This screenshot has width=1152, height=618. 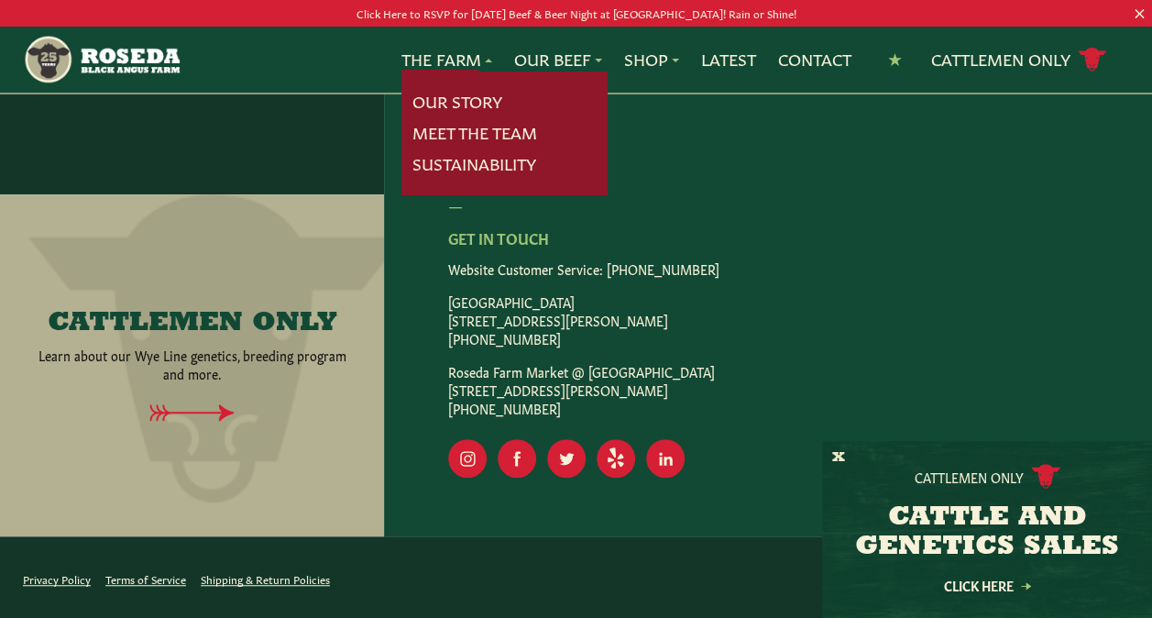 What do you see at coordinates (616, 458) in the screenshot?
I see `a: Visit Our Yelp Page` at bounding box center [616, 458].